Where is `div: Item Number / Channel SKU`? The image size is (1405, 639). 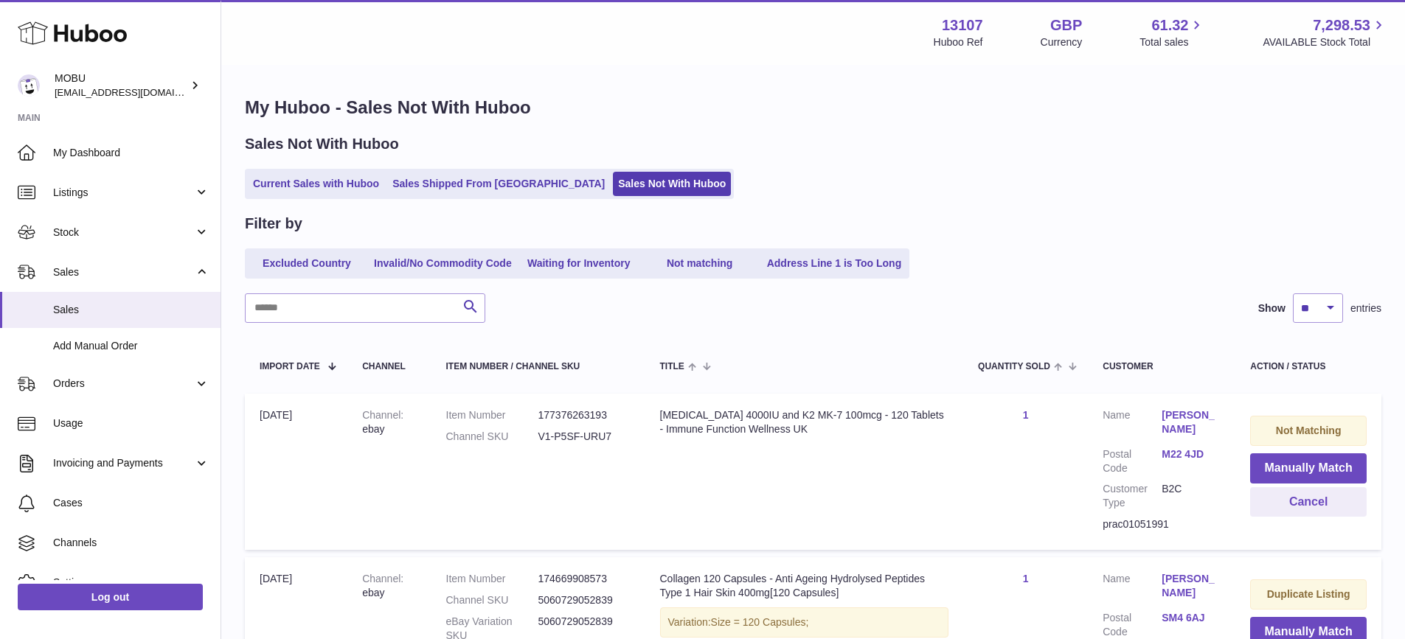 div: Item Number / Channel SKU is located at coordinates (538, 367).